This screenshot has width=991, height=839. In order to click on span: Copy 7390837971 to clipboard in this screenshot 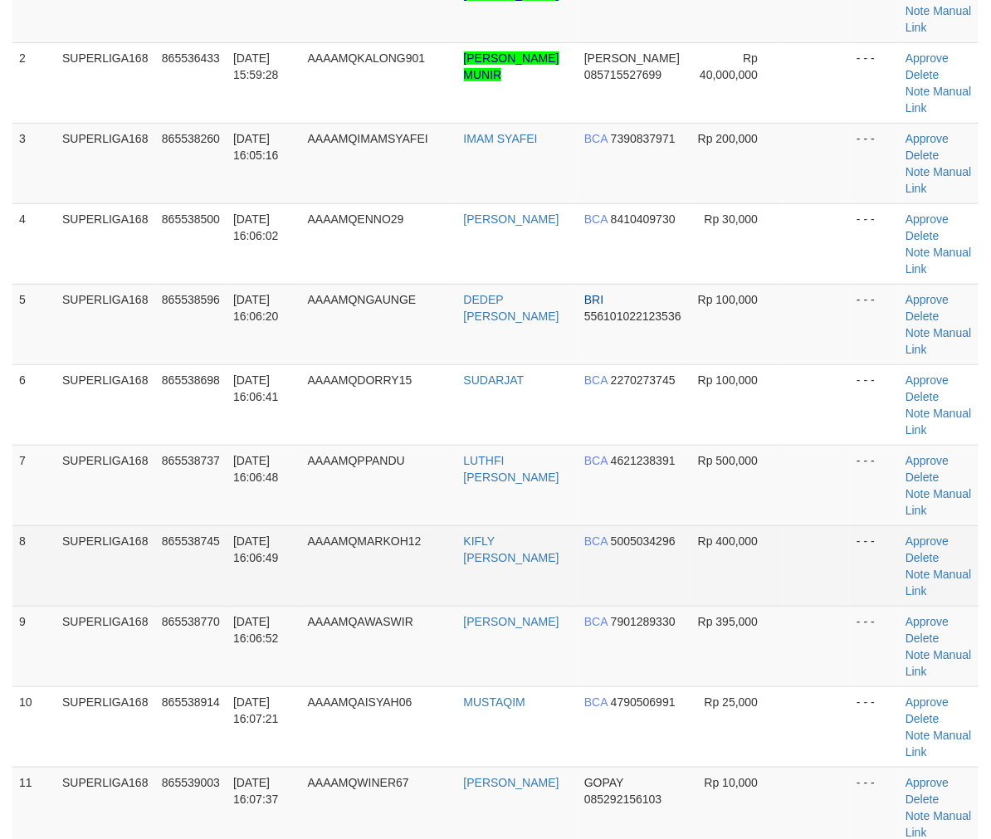, I will do `click(644, 139)`.